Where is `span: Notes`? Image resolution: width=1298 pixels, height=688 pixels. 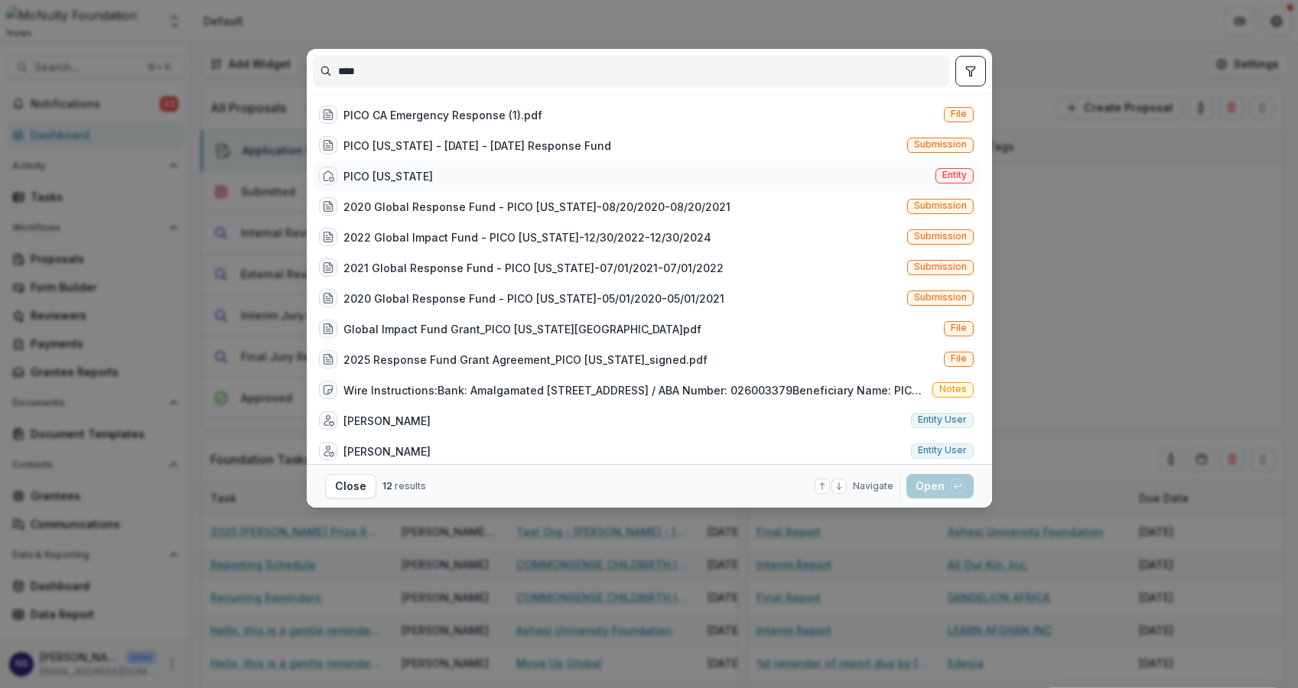
span: Notes is located at coordinates (953, 389).